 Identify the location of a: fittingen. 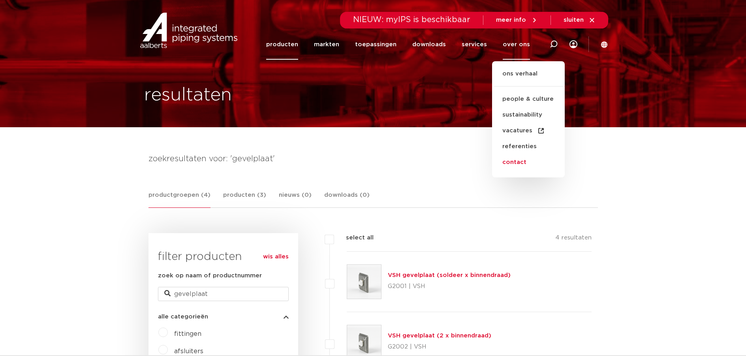
(188, 334).